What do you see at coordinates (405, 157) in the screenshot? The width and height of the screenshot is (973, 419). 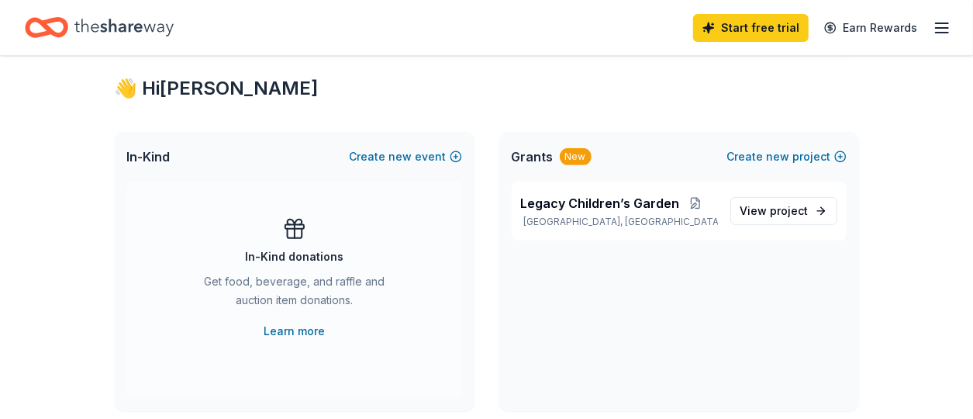 I see `button: Createnewevent` at bounding box center [405, 157].